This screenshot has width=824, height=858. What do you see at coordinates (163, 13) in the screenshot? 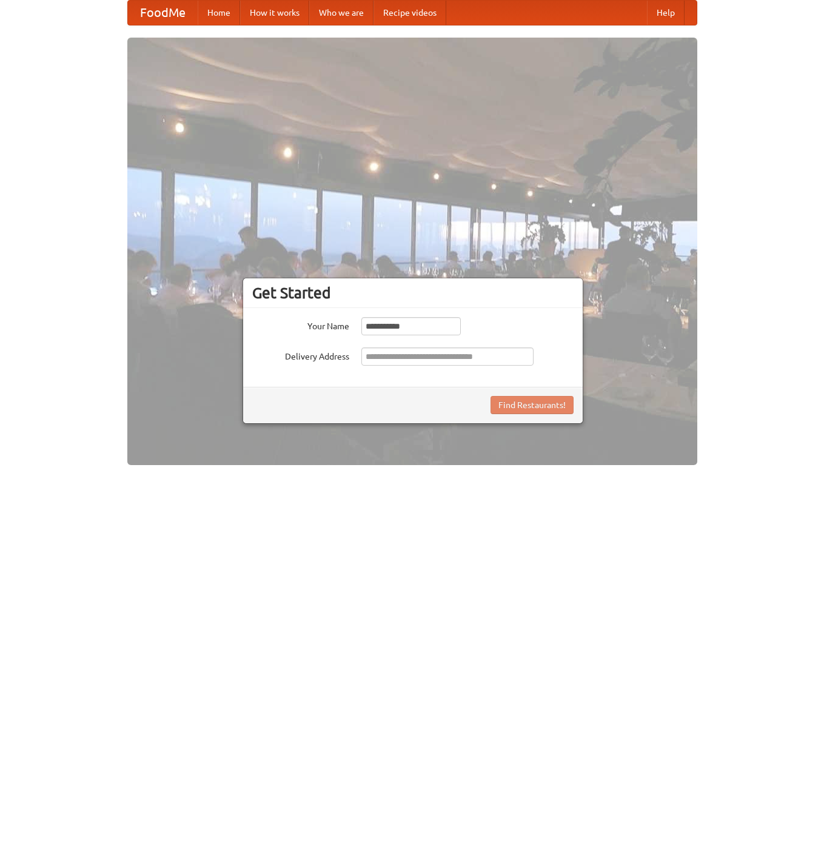
I see `a: FoodMe` at bounding box center [163, 13].